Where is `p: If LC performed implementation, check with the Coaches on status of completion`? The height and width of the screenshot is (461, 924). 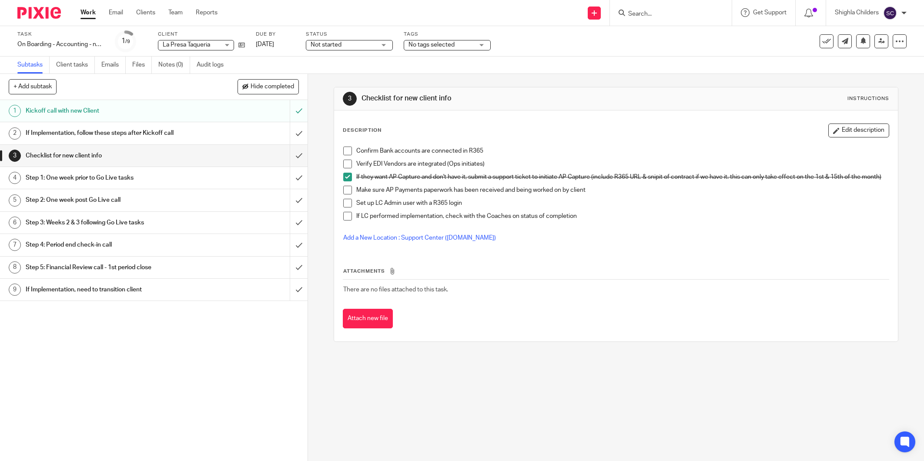
p: If LC performed implementation, check with the Coaches on status of completion is located at coordinates (622, 216).